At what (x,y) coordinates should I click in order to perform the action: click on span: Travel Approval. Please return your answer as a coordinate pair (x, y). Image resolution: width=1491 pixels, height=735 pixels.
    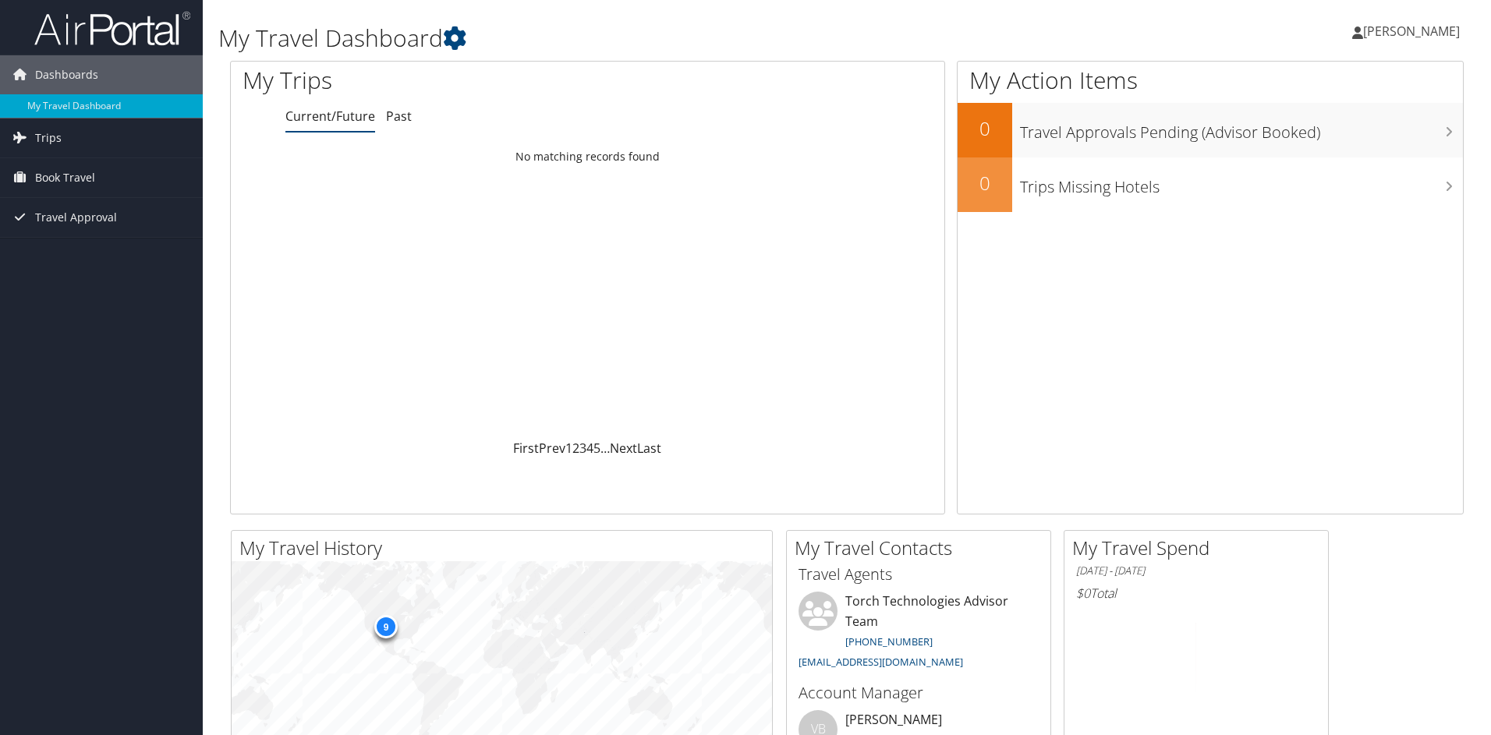
    Looking at the image, I should click on (76, 217).